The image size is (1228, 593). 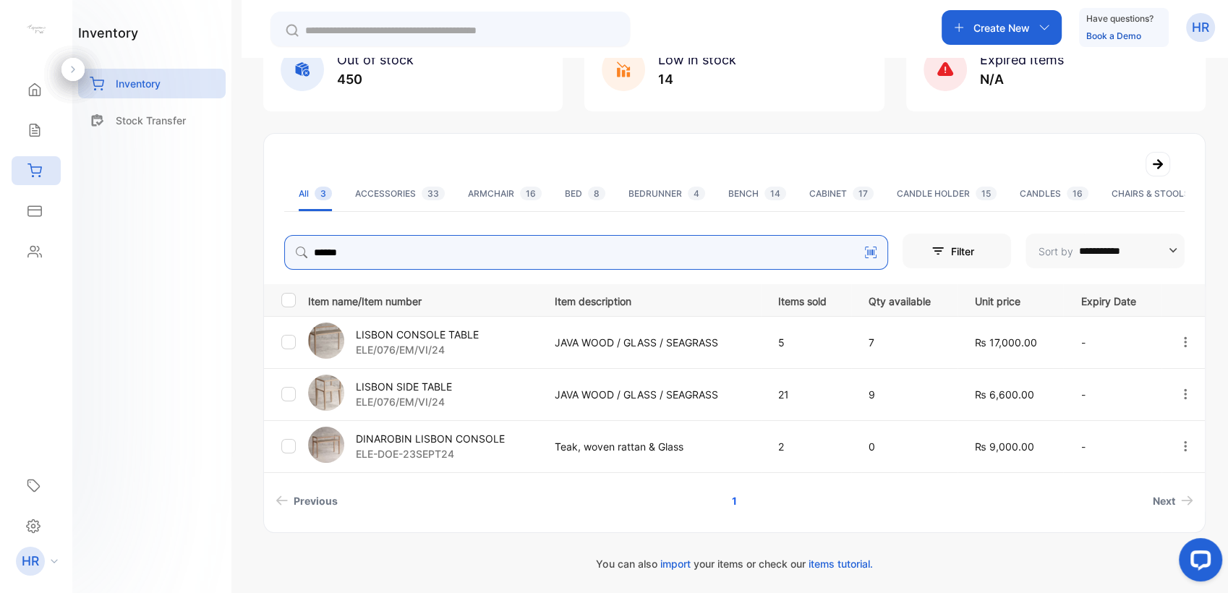 What do you see at coordinates (757, 194) in the screenshot?
I see `div: BENCH` at bounding box center [757, 194].